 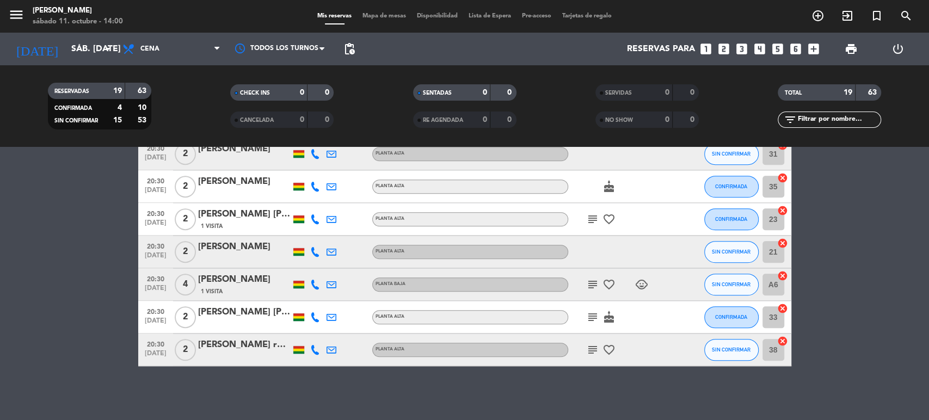 What do you see at coordinates (143, 108) in the screenshot?
I see `strong: 10` at bounding box center [143, 108].